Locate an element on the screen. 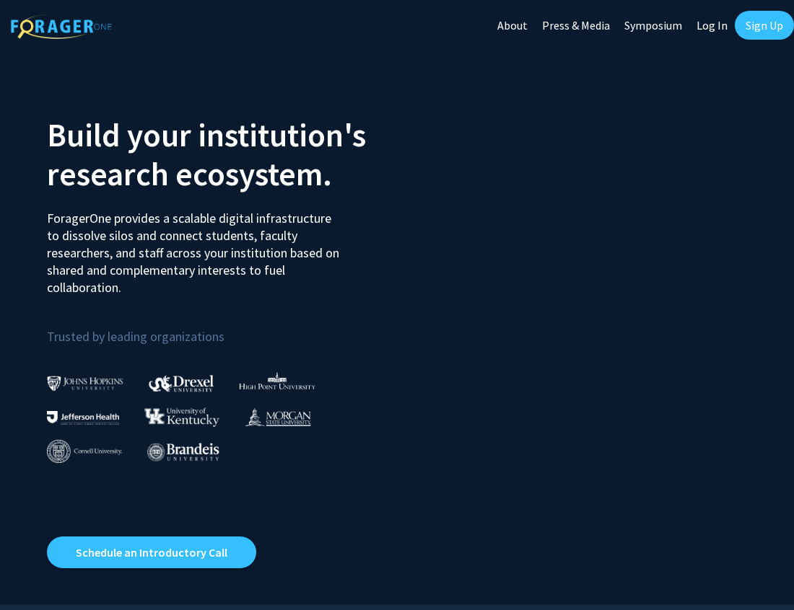  a: Opens in a new tab is located at coordinates (151, 553).